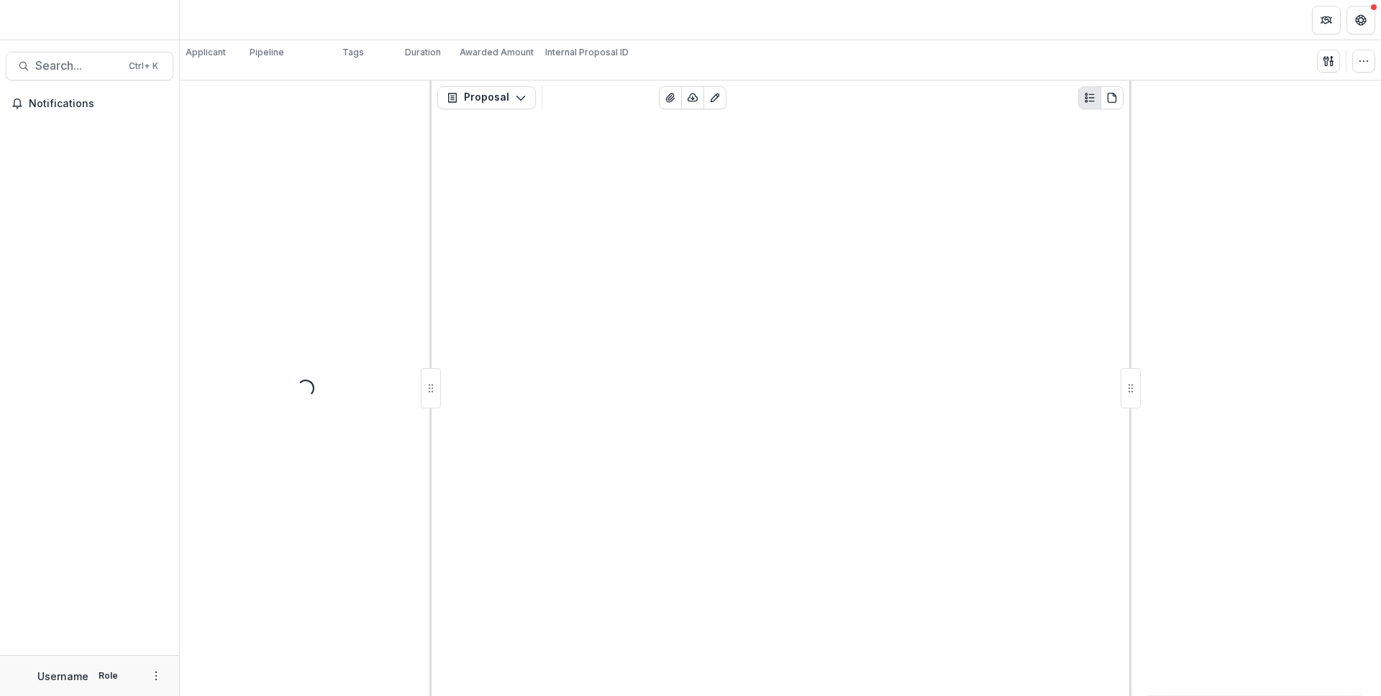  I want to click on button: Get Help, so click(1361, 20).